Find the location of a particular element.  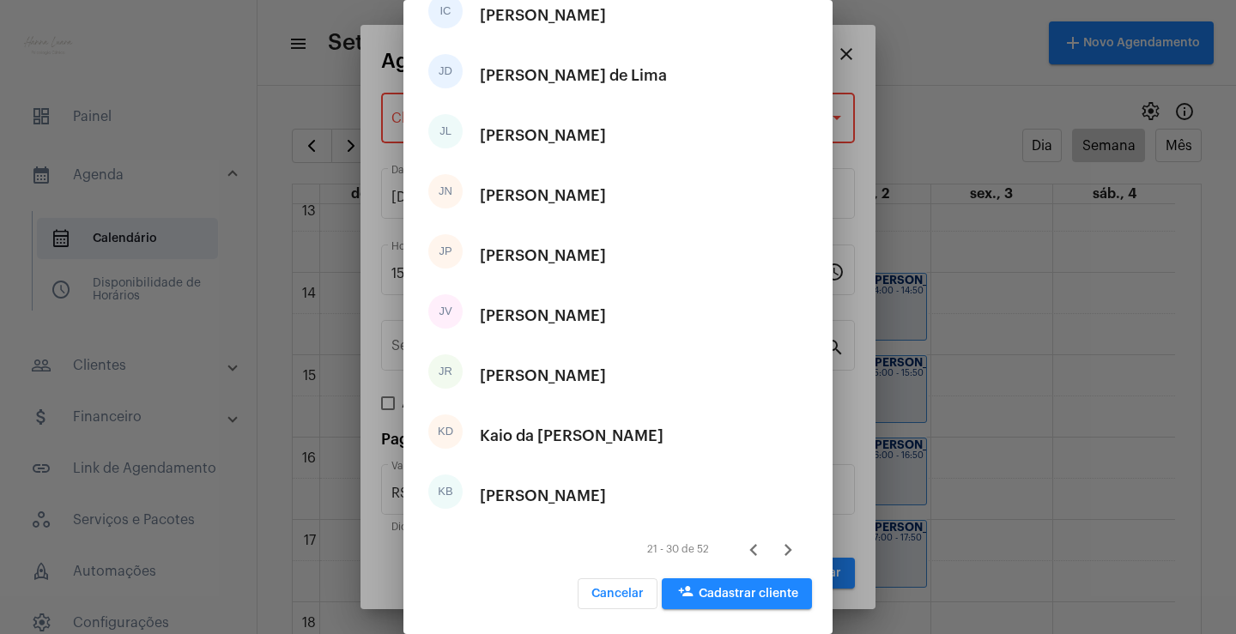

div: KB is located at coordinates (445, 492).